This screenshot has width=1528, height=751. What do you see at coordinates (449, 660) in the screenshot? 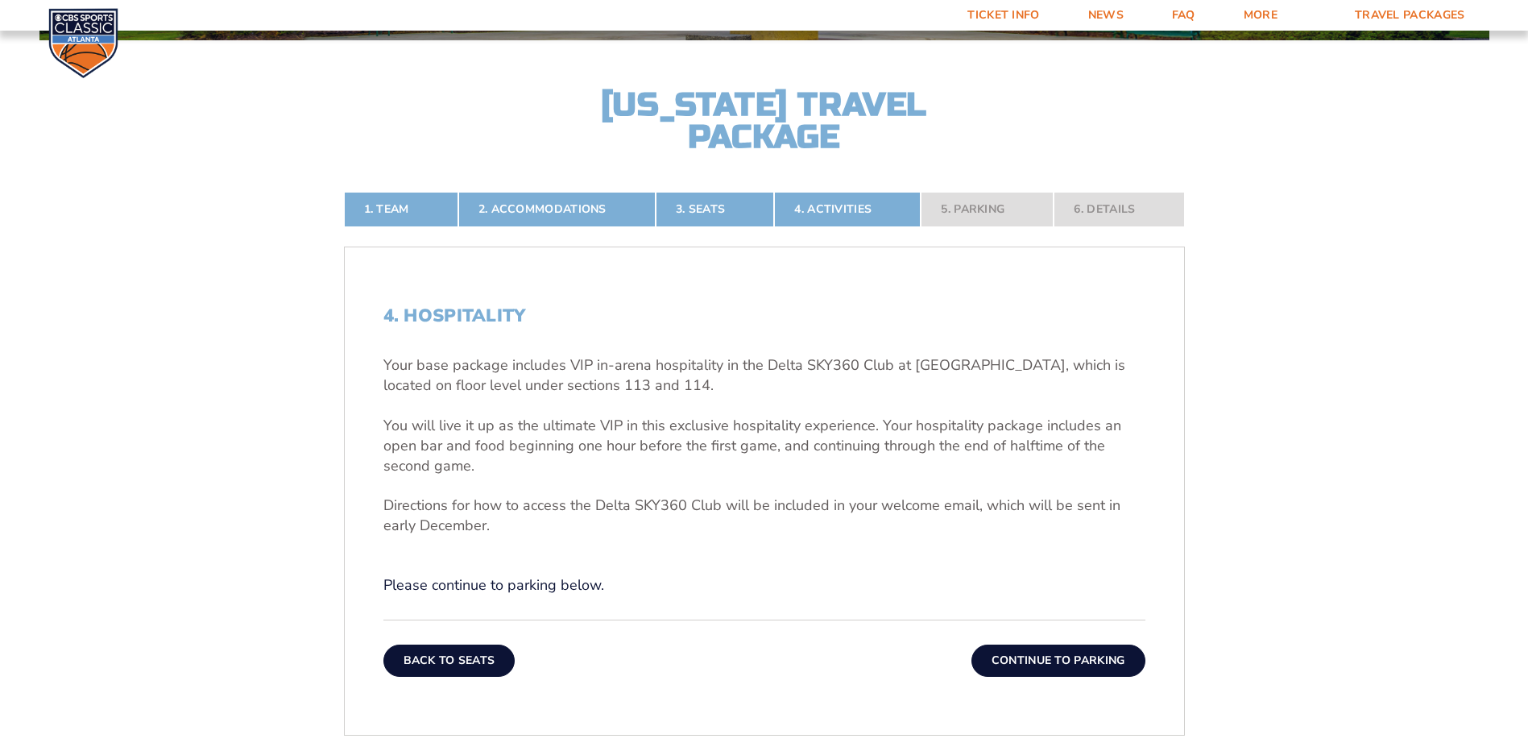
I see `button: Back To Seats` at bounding box center [449, 660].